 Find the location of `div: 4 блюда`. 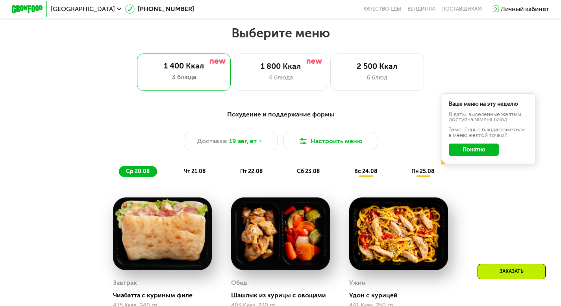

div: 4 блюда is located at coordinates (281, 78).